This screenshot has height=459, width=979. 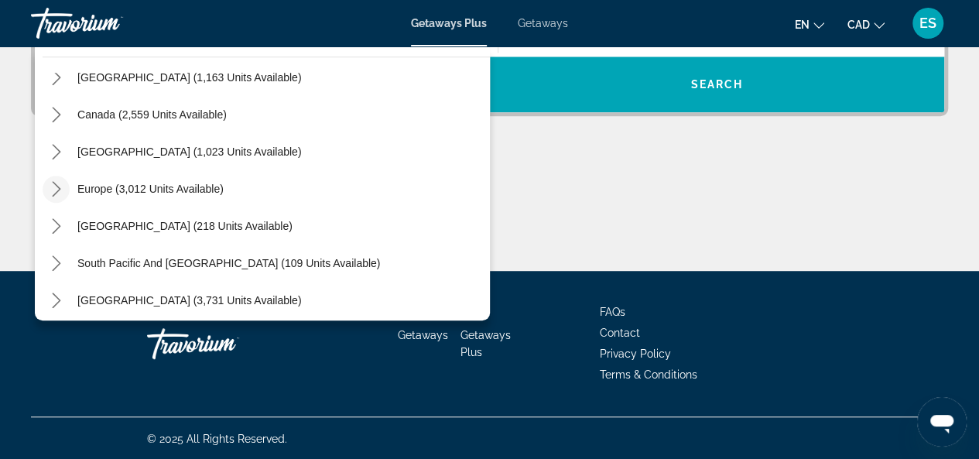 What do you see at coordinates (189, 152) in the screenshot?
I see `button: Select destination: Caribbean & Atlantic Islands (1,023 units available)` at bounding box center [189, 152].